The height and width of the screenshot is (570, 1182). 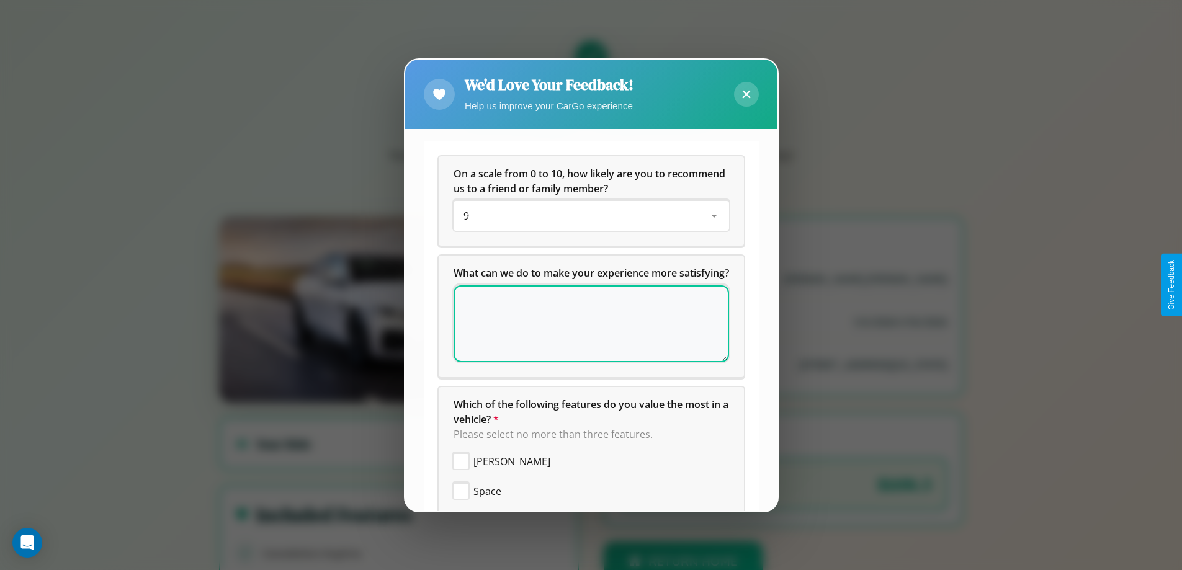 What do you see at coordinates (549, 105) in the screenshot?
I see `p: Help us improve your CarGo experience` at bounding box center [549, 105].